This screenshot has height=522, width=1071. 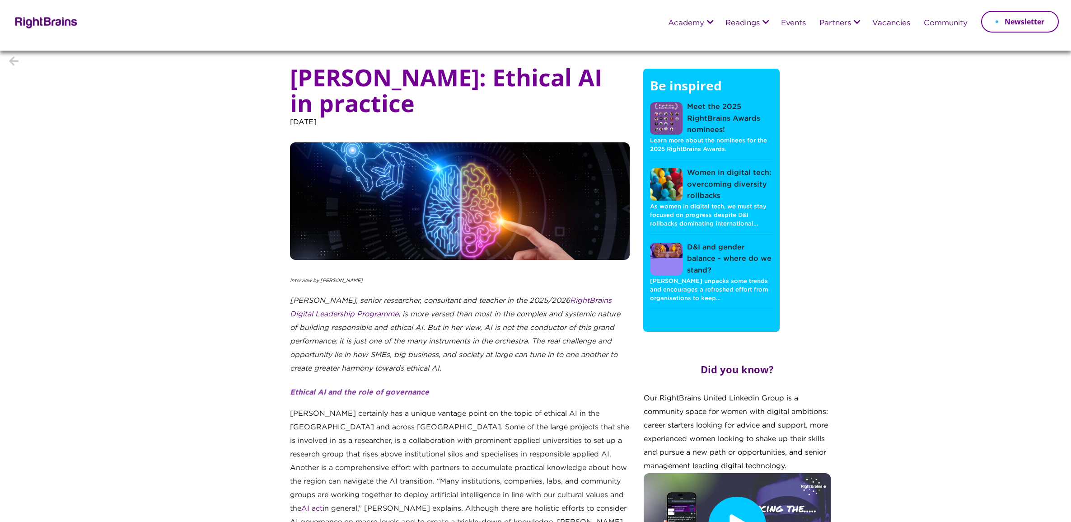 What do you see at coordinates (45, 22) in the screenshot?
I see `img: Rightbrains` at bounding box center [45, 22].